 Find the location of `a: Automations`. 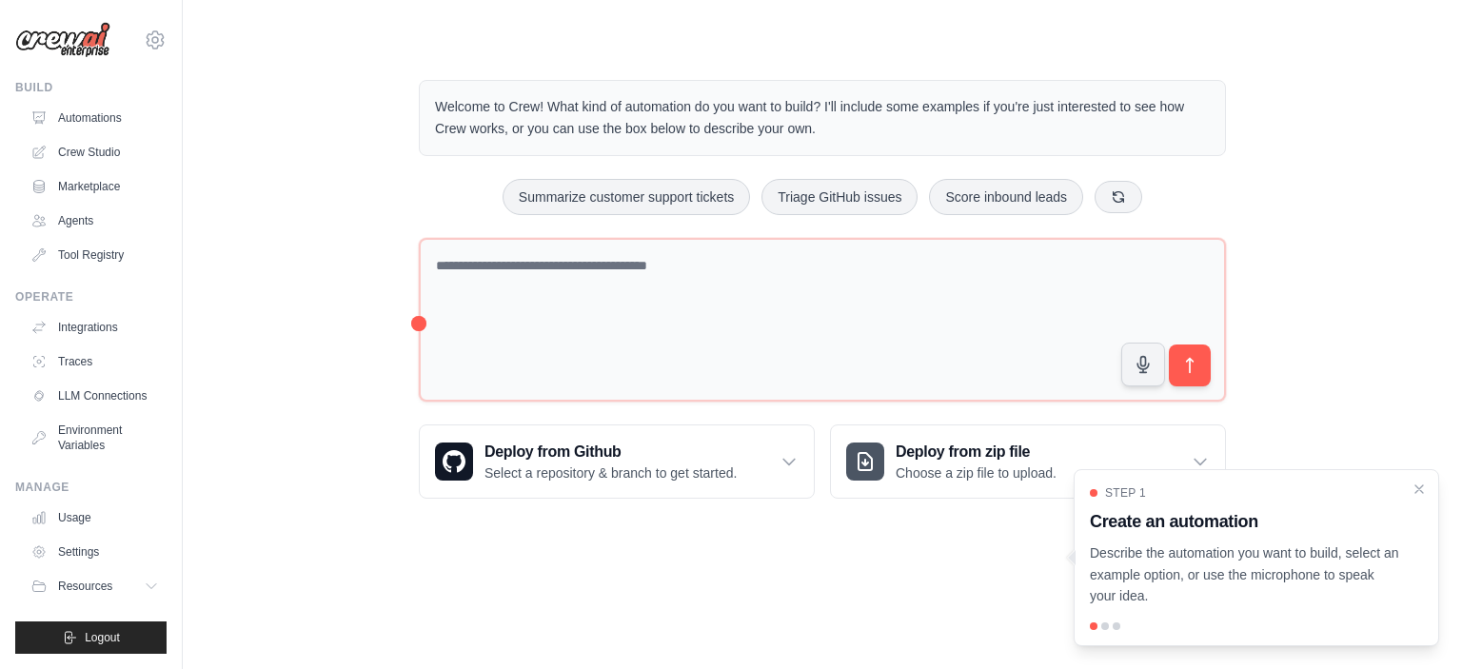

a: Automations is located at coordinates (94, 118).